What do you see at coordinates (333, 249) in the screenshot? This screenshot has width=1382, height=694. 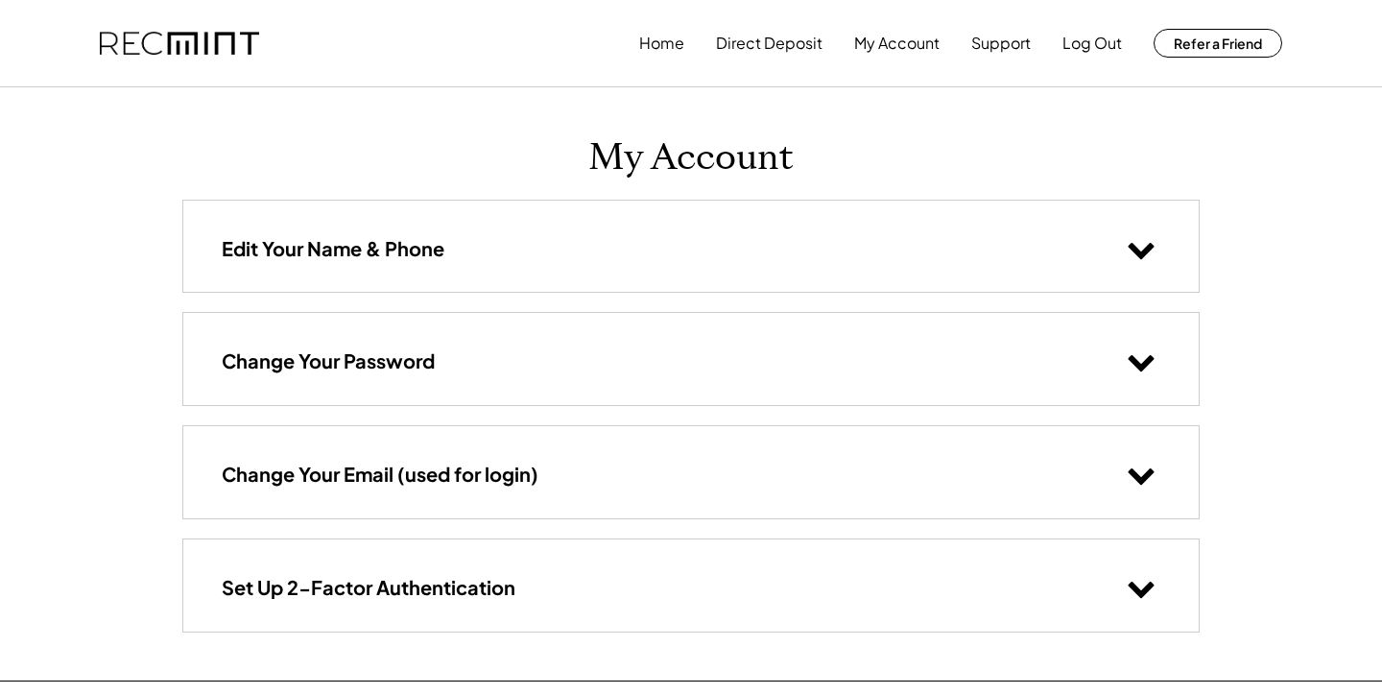 I see `h3: Edit Your Name & Phone` at bounding box center [333, 249].